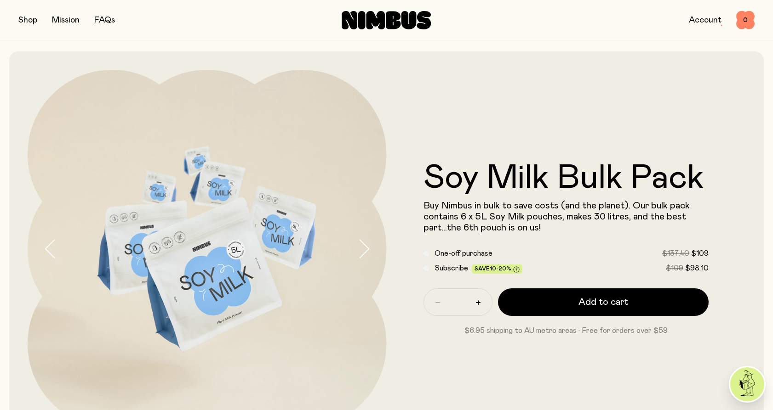 This screenshot has width=773, height=410. Describe the element at coordinates (497, 269) in the screenshot. I see `span: Save` at that location.